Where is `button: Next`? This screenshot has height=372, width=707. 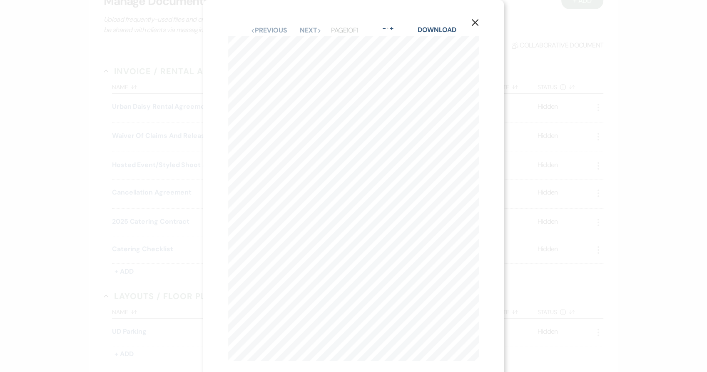
button: Next is located at coordinates (311, 30).